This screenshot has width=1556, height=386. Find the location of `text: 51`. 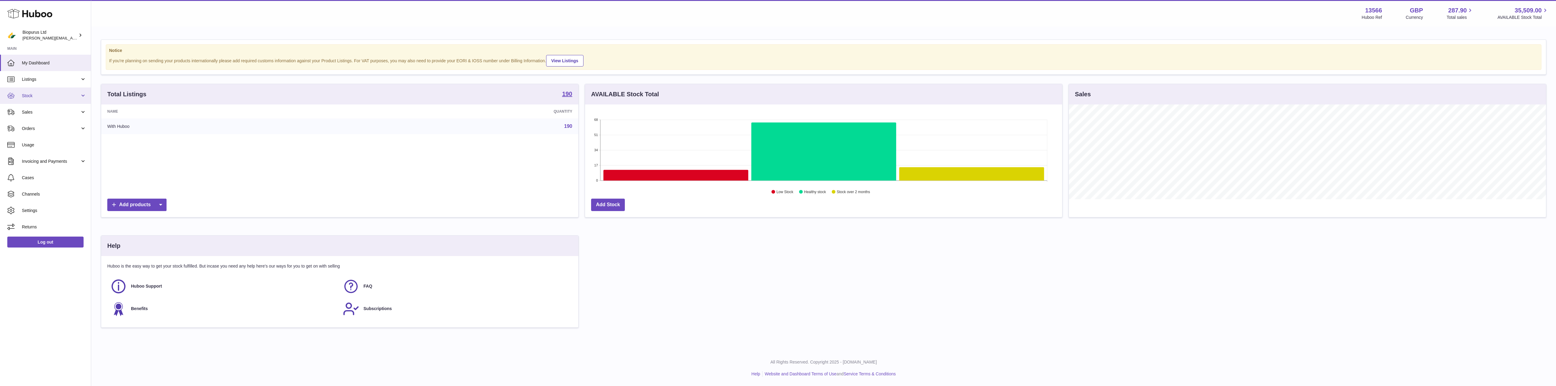

text: 51 is located at coordinates (596, 135).